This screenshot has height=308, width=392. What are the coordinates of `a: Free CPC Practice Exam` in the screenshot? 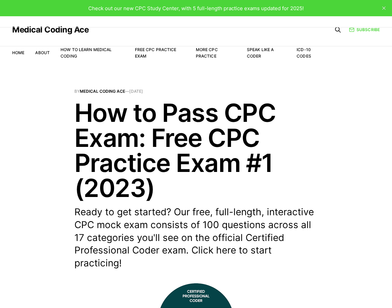 It's located at (156, 53).